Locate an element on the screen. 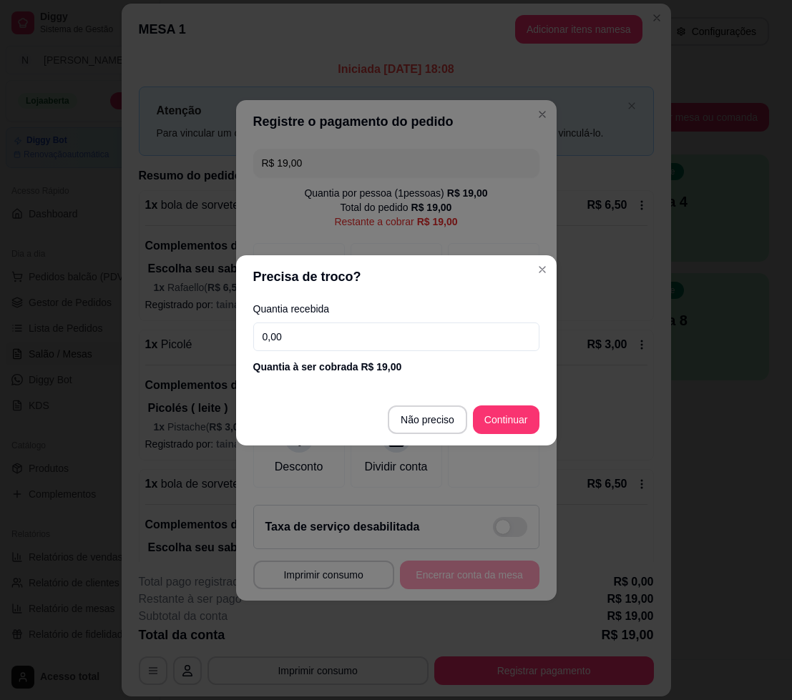 This screenshot has height=700, width=792. button: Não preciso is located at coordinates (427, 420).